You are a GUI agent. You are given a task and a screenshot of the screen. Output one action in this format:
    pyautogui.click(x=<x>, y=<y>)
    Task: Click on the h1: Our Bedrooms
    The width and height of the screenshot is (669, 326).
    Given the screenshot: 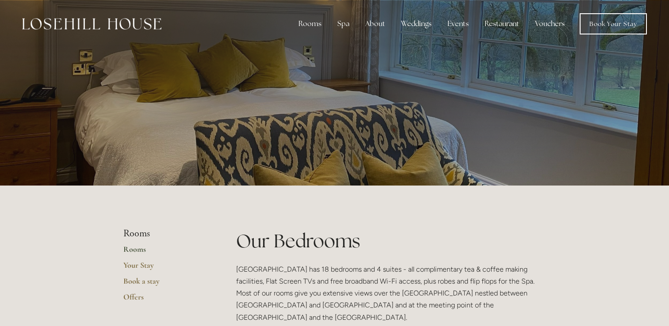 What is the action you would take?
    pyautogui.click(x=391, y=241)
    